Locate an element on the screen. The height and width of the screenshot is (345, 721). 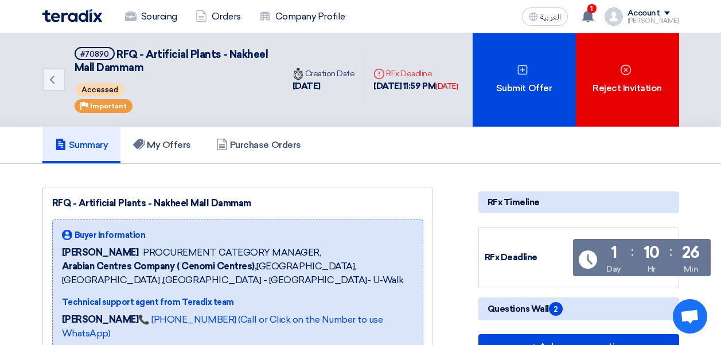
span: RFQ - Artificial Plants - Nakheel Mall Dammam is located at coordinates (172, 61).